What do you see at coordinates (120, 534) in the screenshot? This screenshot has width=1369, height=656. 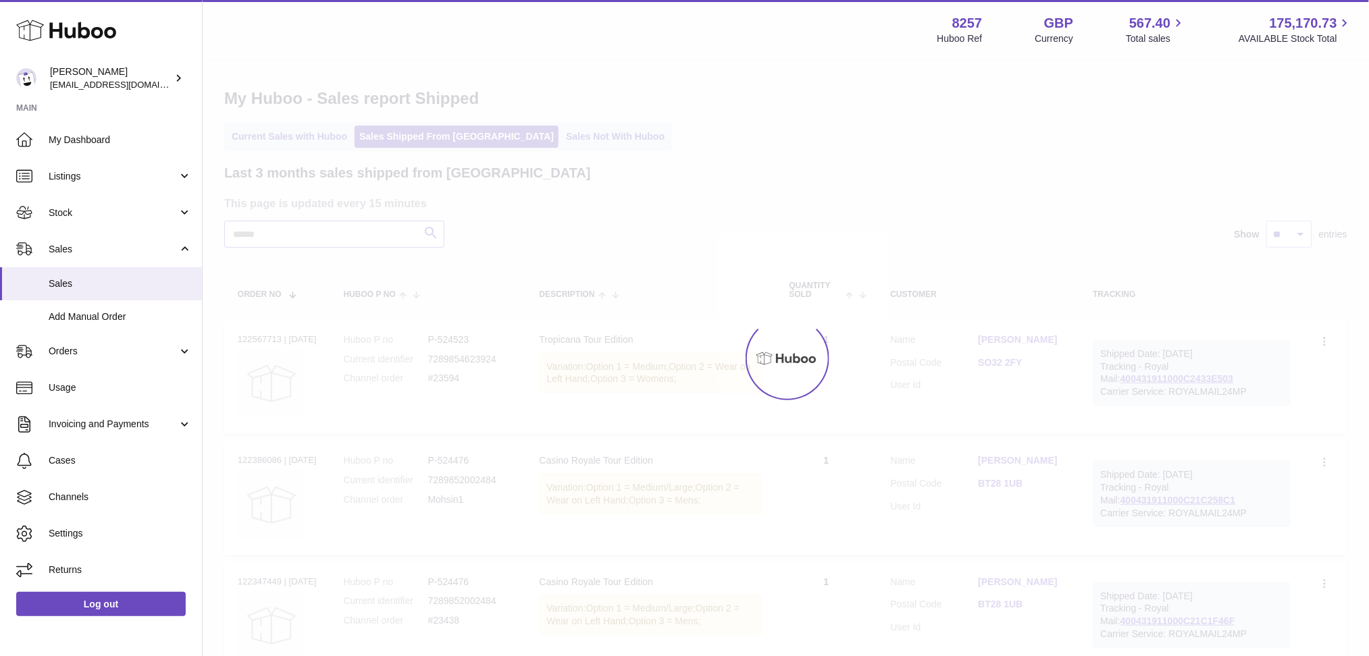 I see `span: Settings` at bounding box center [120, 534].